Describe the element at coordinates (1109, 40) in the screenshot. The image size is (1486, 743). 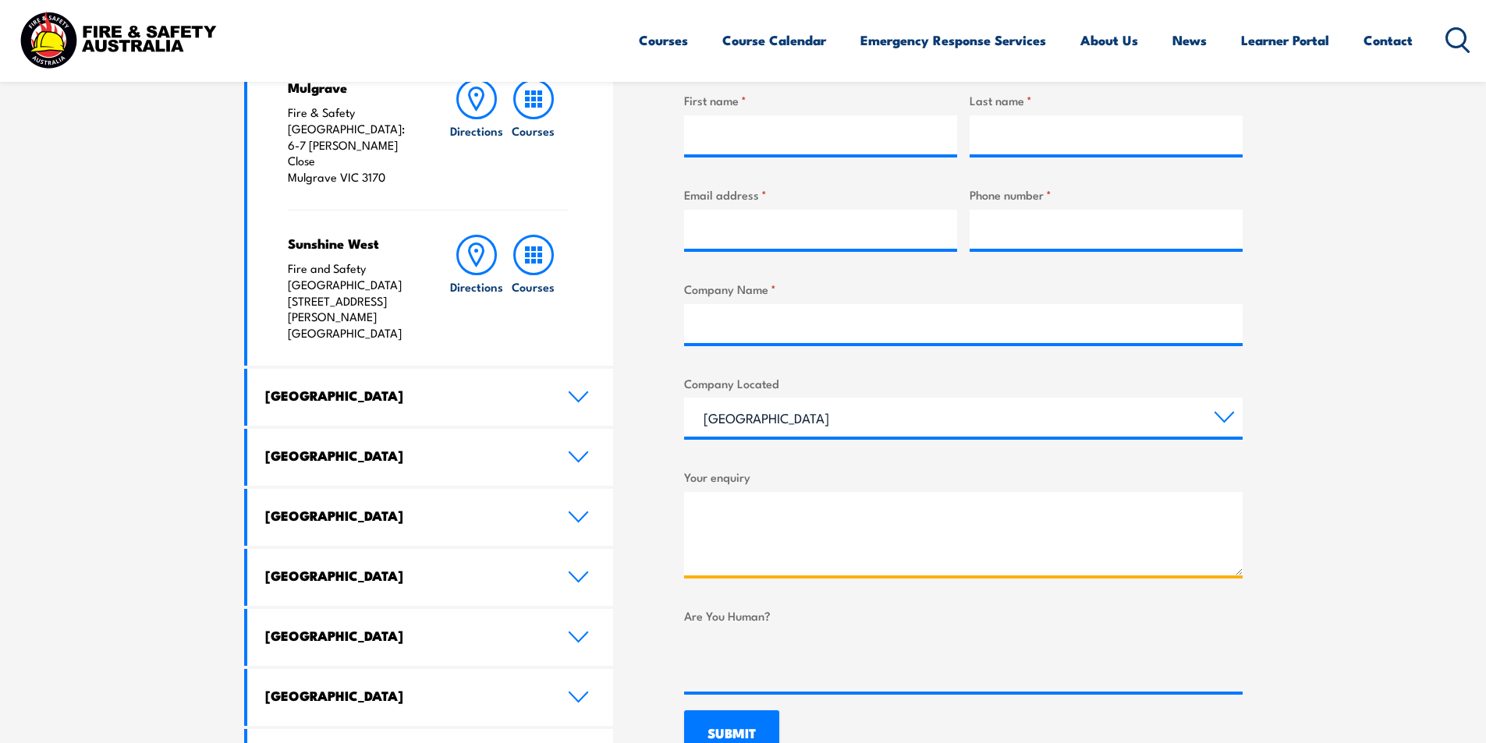
I see `a: About Us` at that location.